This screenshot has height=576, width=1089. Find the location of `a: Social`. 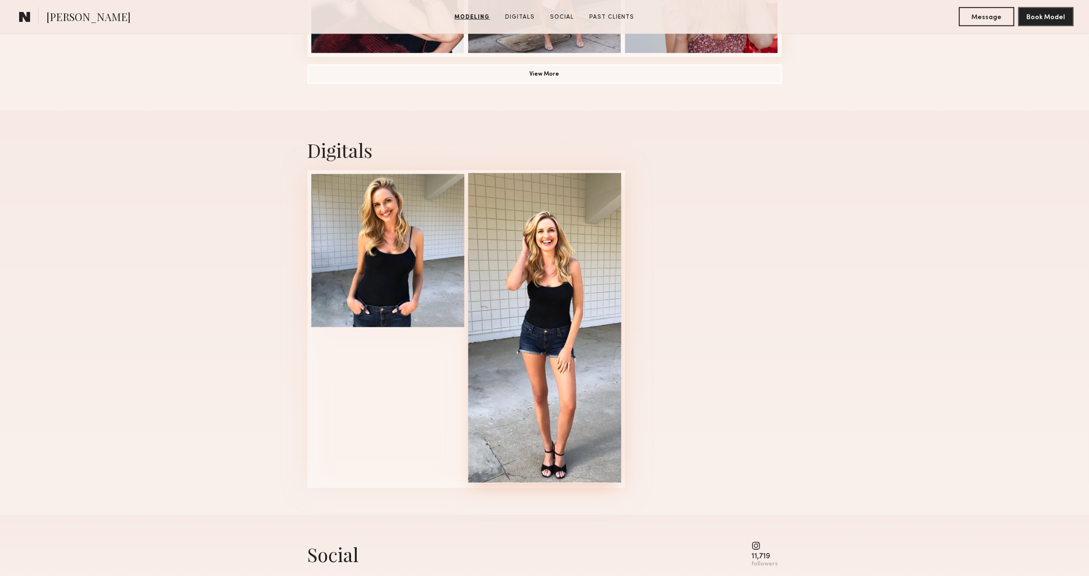

a: Social is located at coordinates (562, 17).